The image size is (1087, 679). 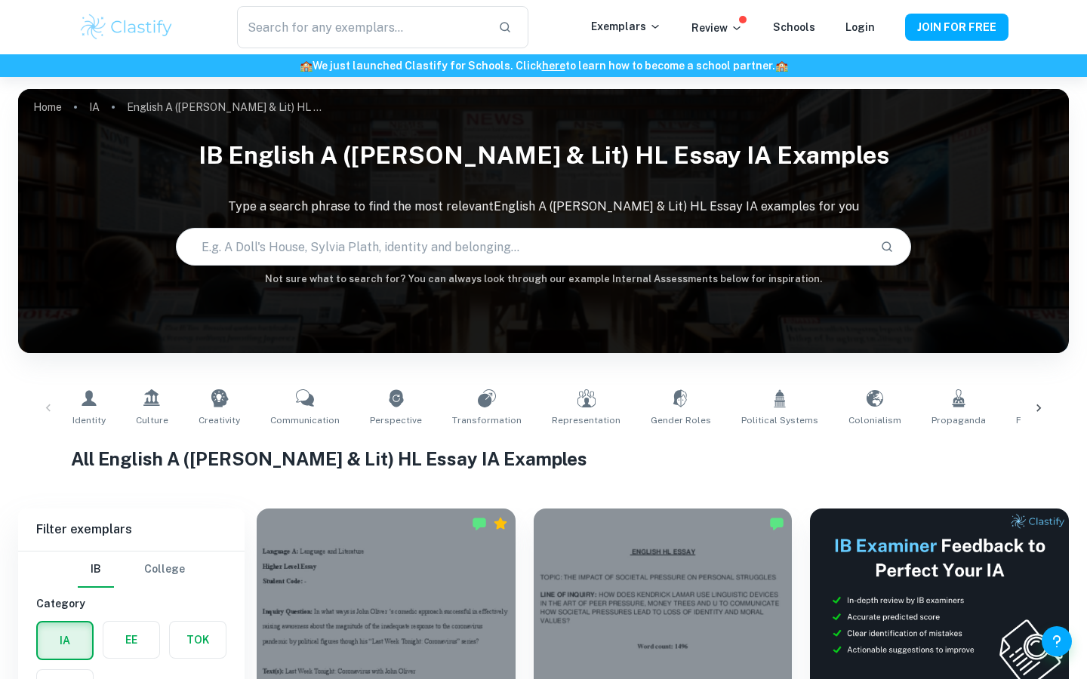 I want to click on div: Premium, so click(x=500, y=524).